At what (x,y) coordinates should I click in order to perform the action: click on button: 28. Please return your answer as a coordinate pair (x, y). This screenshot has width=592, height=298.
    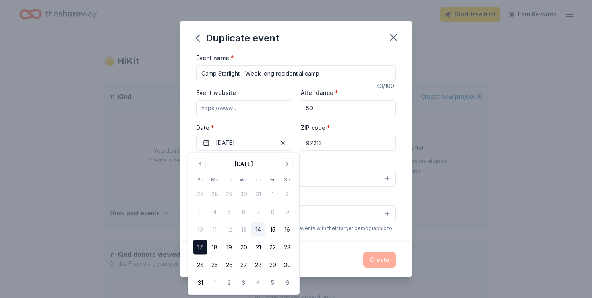
    Looking at the image, I should click on (258, 265).